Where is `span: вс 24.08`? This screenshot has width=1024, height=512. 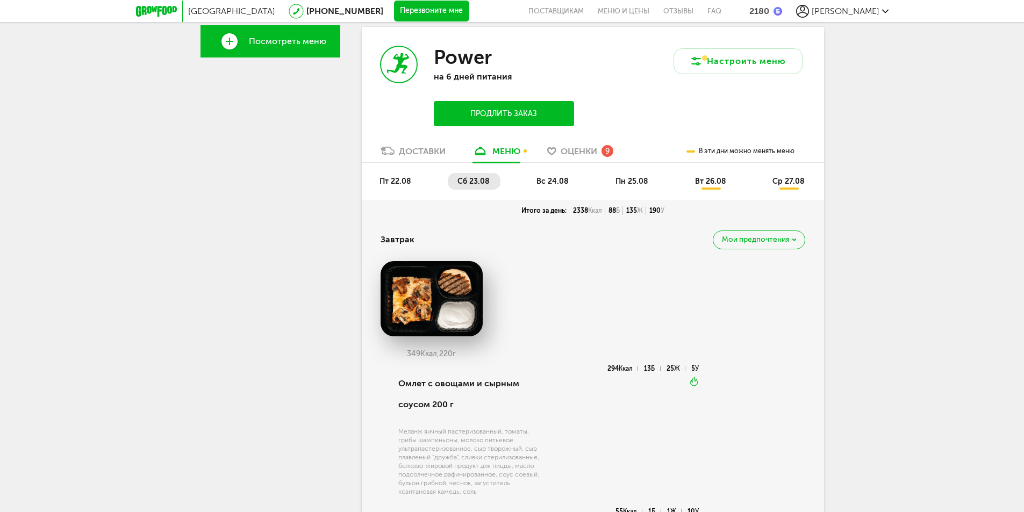 span: вс 24.08 is located at coordinates (553, 181).